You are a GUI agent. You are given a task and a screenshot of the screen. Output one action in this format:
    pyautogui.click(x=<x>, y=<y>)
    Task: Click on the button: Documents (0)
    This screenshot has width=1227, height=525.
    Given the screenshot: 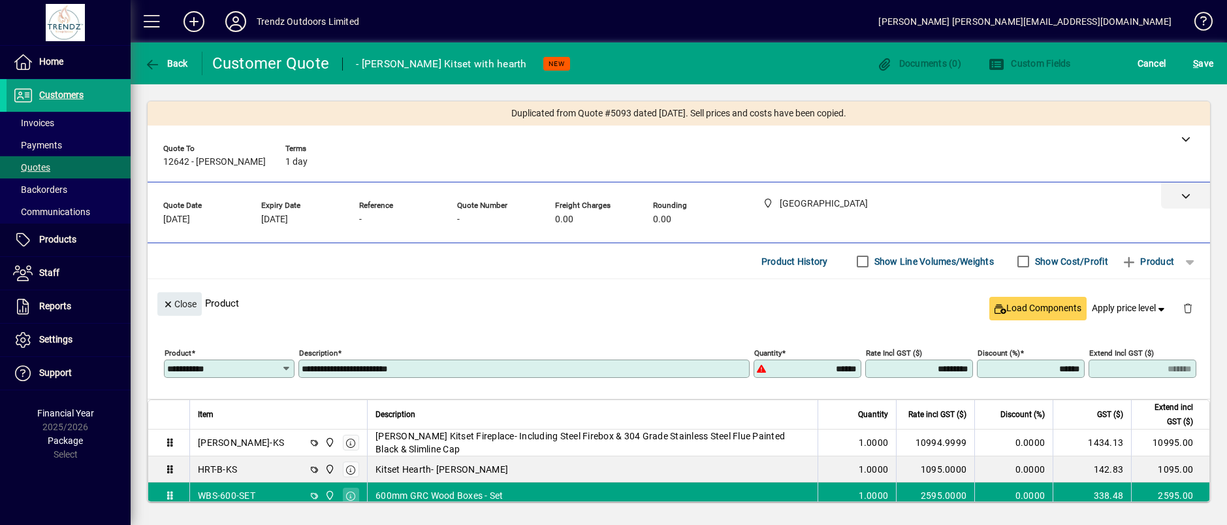 What is the action you would take?
    pyautogui.click(x=919, y=63)
    